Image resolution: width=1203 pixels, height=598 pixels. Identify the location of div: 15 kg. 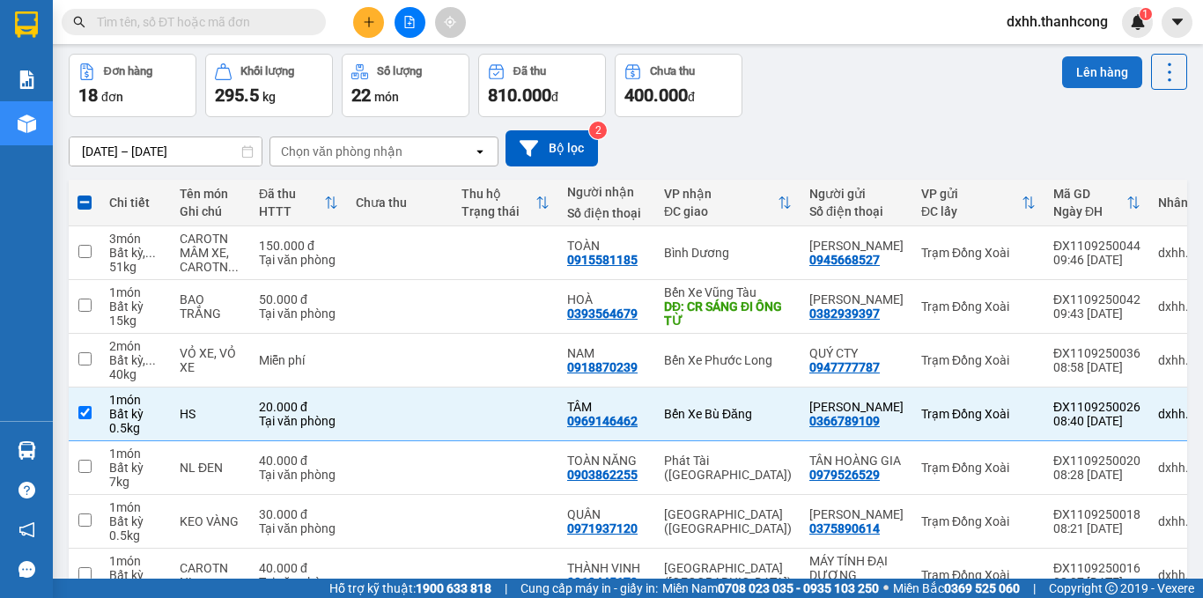
(136, 321).